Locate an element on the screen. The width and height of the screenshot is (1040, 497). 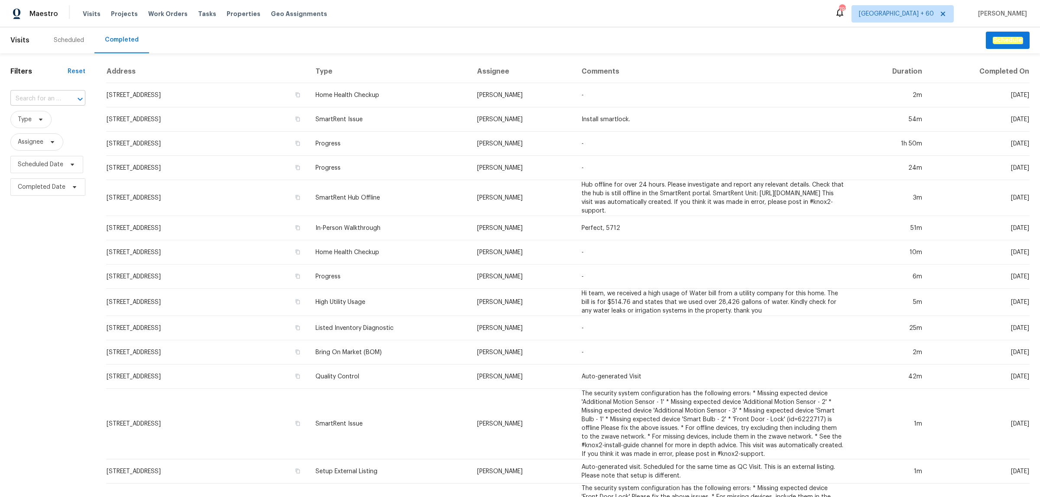
td: Setup External Listing is located at coordinates (389, 472).